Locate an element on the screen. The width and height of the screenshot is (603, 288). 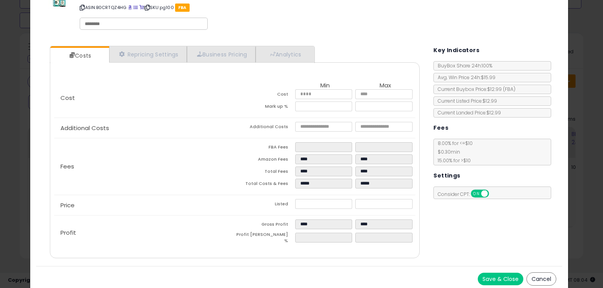
td: FBA Fees is located at coordinates (264, 148).